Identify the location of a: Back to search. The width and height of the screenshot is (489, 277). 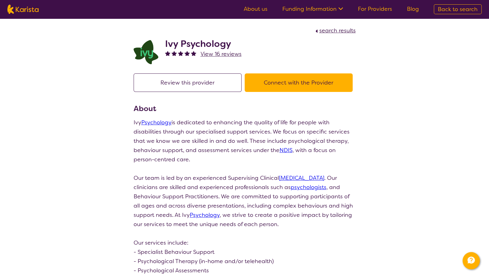
(458, 9).